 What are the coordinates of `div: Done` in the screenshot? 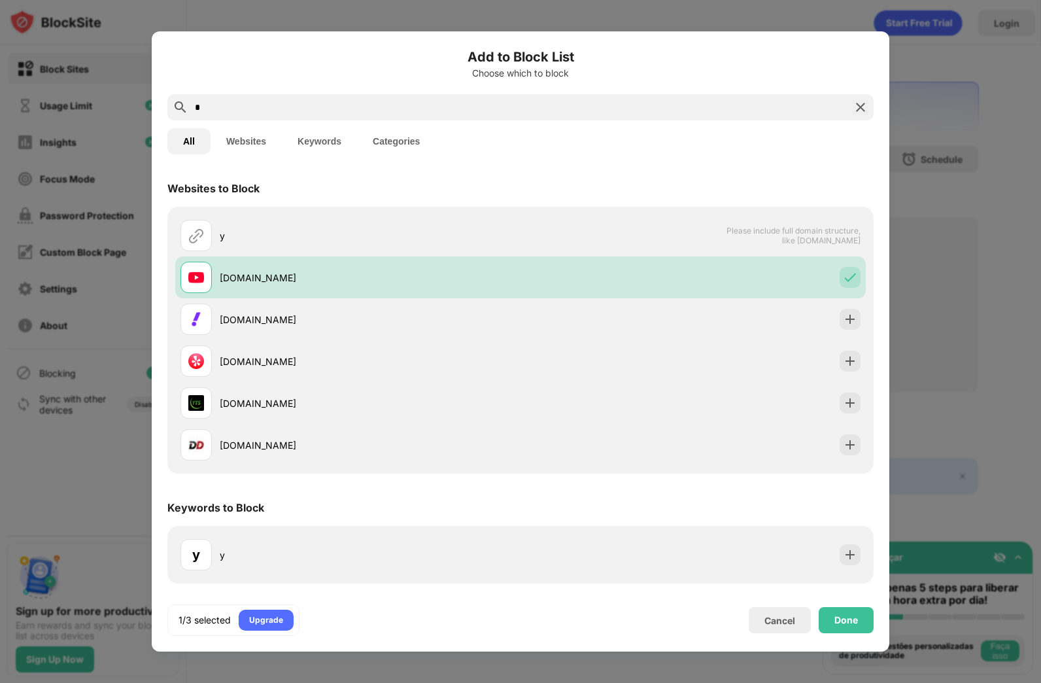 It's located at (846, 620).